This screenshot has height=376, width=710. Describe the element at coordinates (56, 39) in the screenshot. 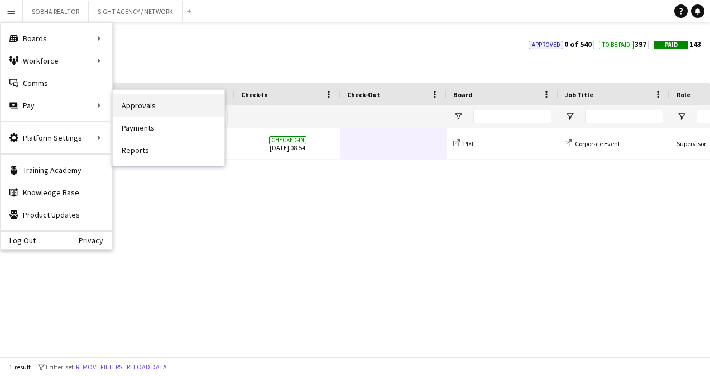

I see `div: Boards` at that location.